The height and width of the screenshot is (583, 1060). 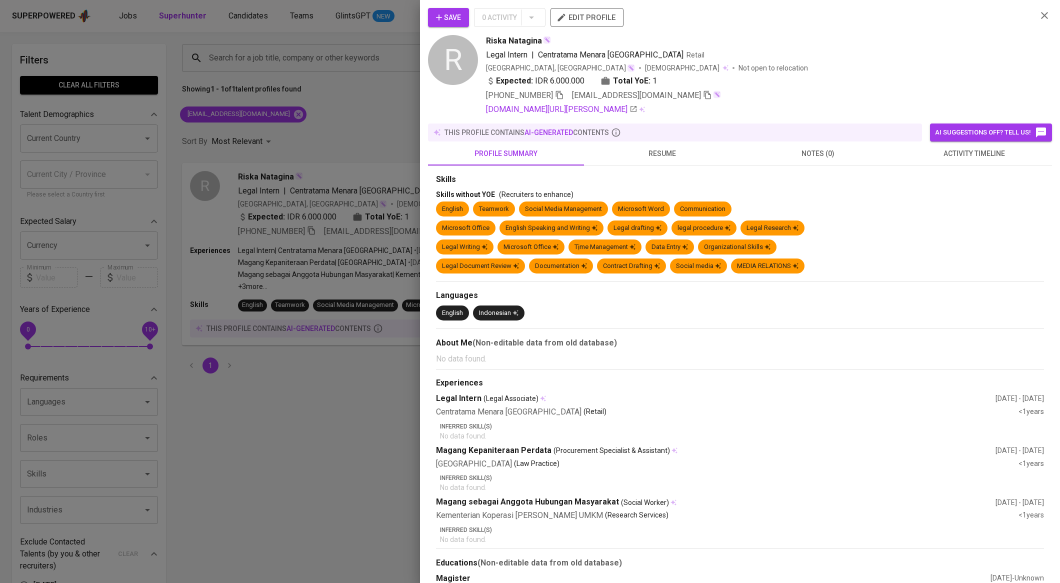 What do you see at coordinates (655, 81) in the screenshot?
I see `span: 1` at bounding box center [655, 81].